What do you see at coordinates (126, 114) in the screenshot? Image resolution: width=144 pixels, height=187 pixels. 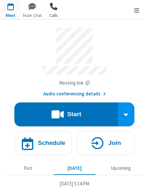 I see `div: Start conference options` at bounding box center [126, 114].